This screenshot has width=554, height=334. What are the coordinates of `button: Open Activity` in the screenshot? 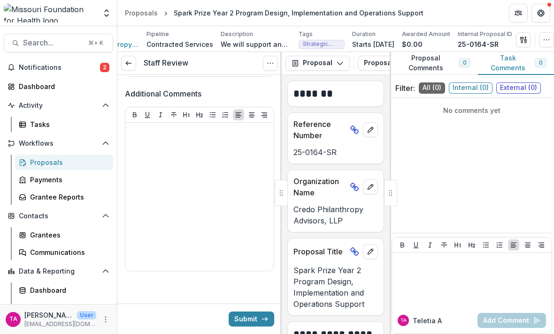 It's located at (58, 106).